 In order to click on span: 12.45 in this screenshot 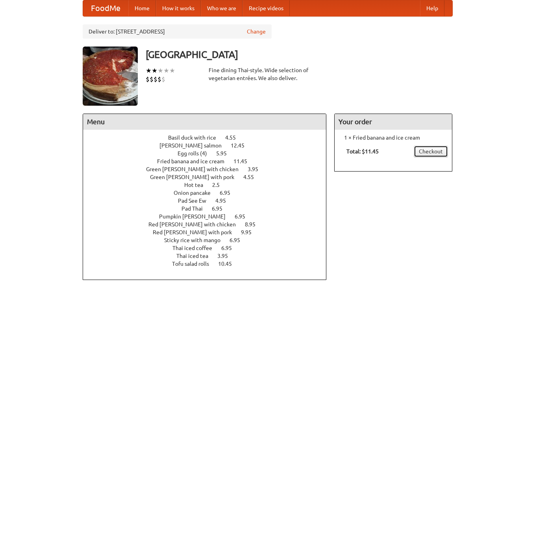, I will do `click(242, 145)`.